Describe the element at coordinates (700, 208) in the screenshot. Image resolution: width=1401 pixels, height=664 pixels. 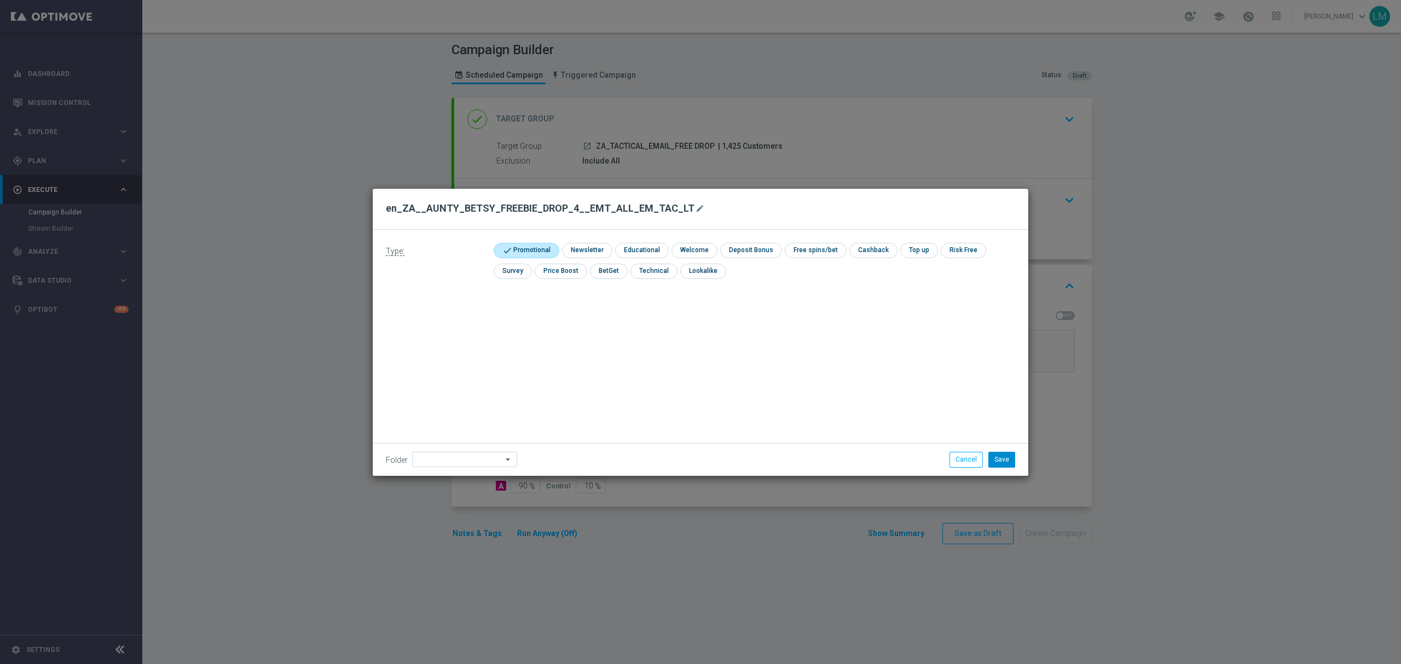
I see `i: mode_edit` at that location.